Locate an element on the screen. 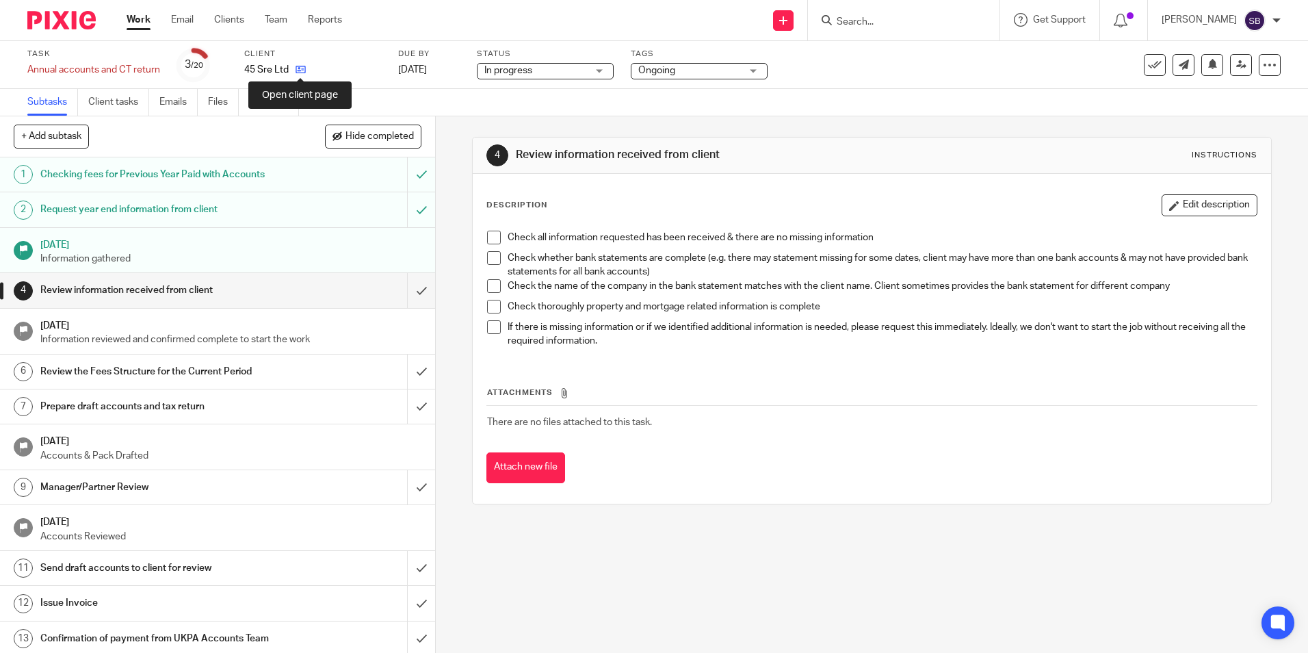  img: Pixie is located at coordinates (62, 20).